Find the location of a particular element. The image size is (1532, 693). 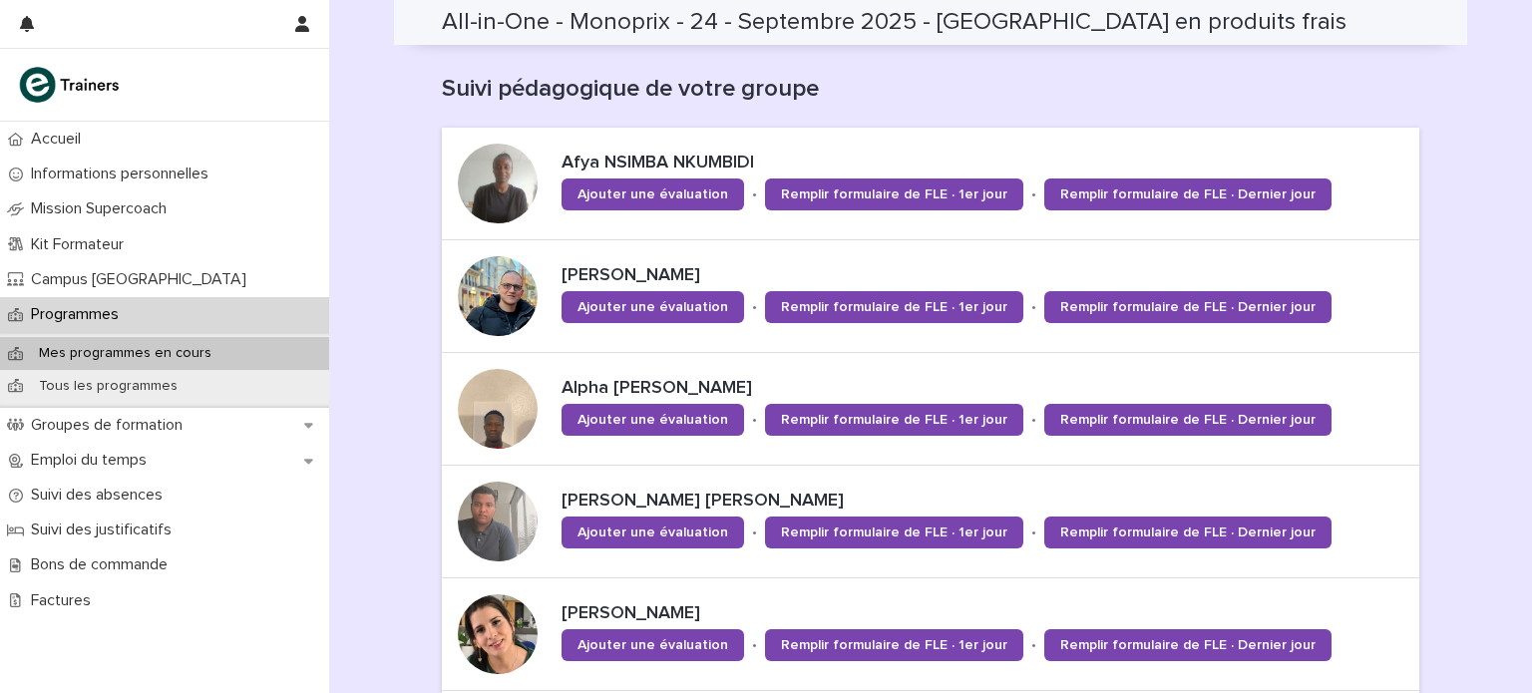

p: Informations personnelles is located at coordinates (124, 173).